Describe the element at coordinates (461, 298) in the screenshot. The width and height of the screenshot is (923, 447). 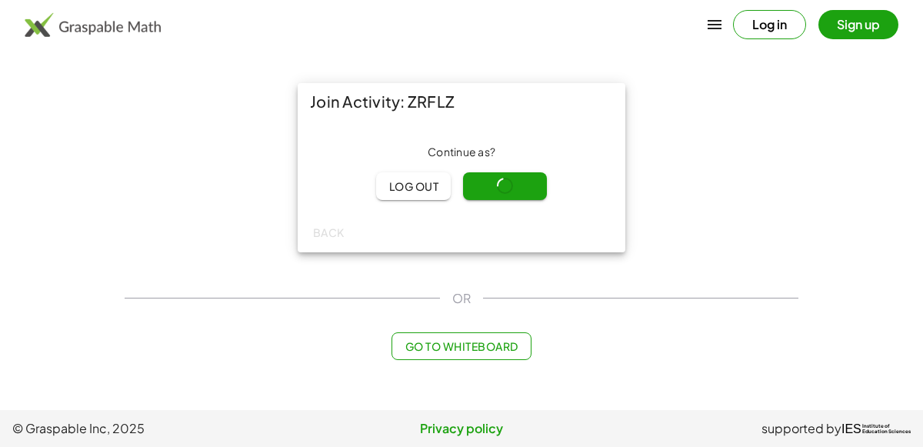
I see `span: OR` at that location.